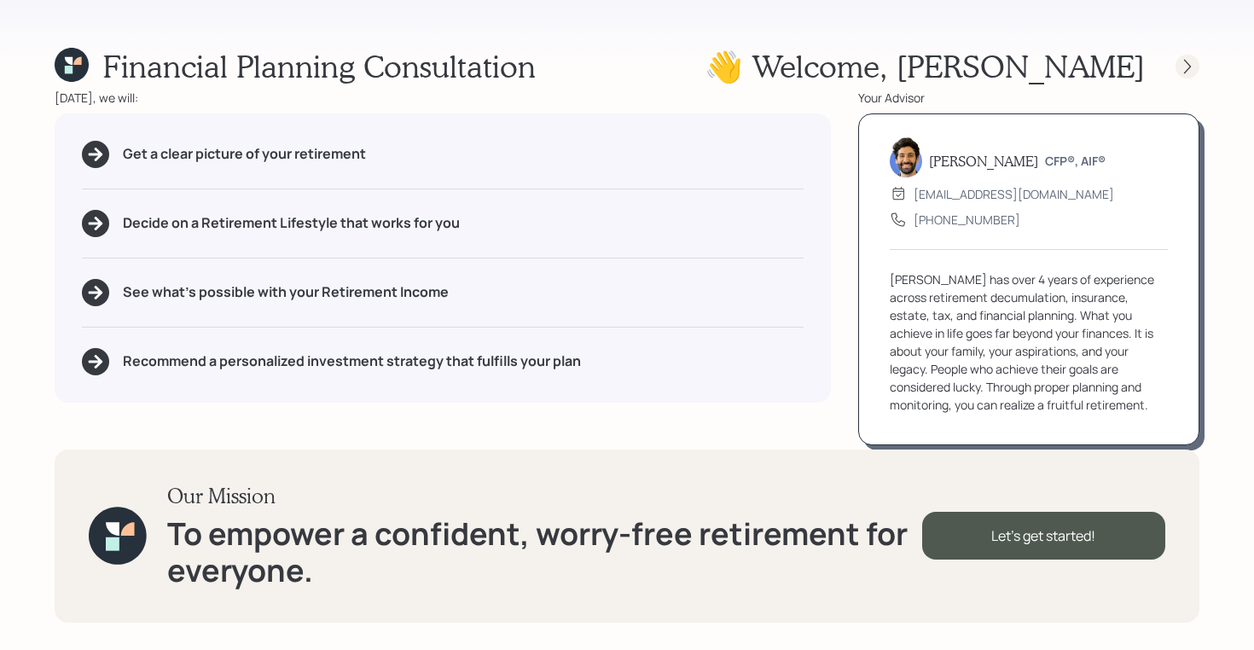  I want to click on h6: CFP®, AIF®, so click(1075, 161).